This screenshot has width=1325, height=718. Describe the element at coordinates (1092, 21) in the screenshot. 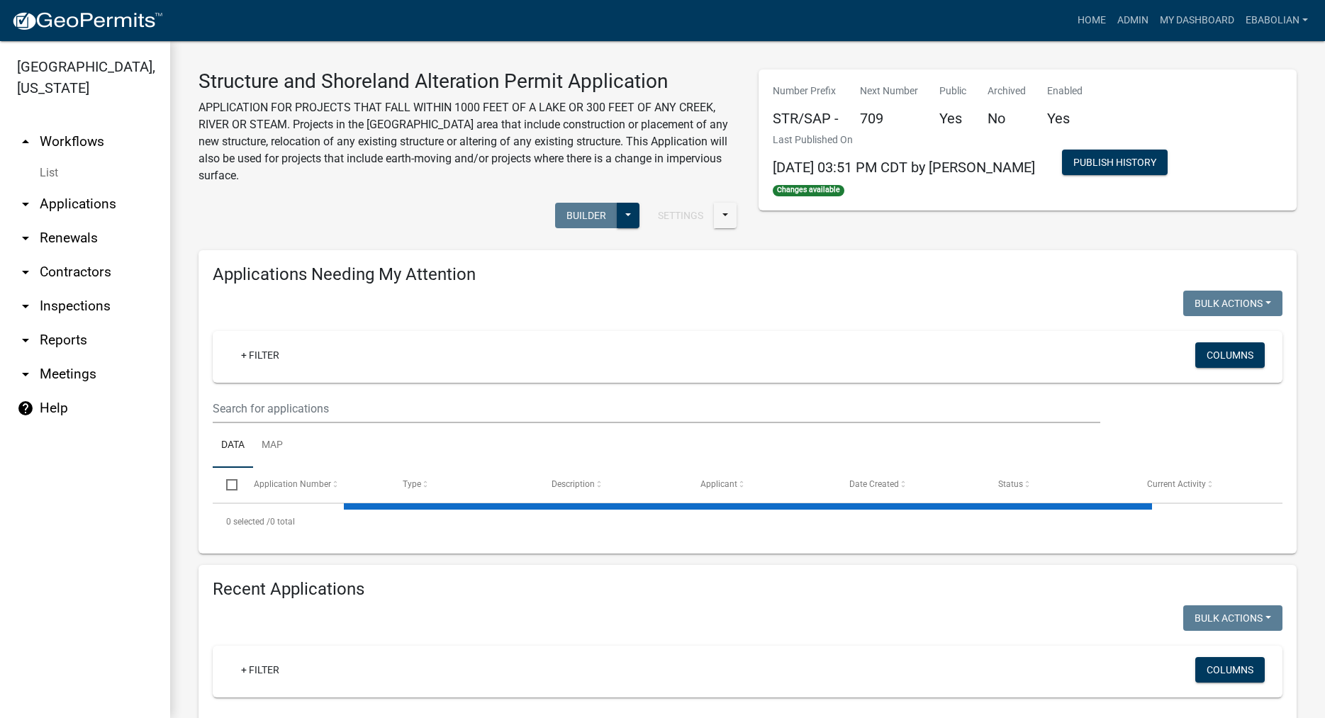

I see `a: Home` at that location.